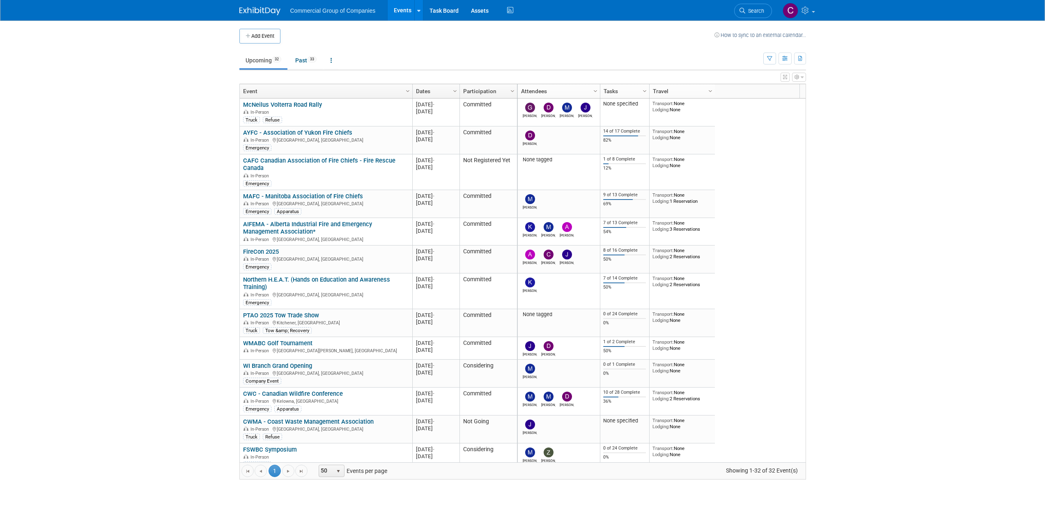 Image resolution: width=1045 pixels, height=514 pixels. What do you see at coordinates (625, 365) in the screenshot?
I see `div: 0 of 1 Complete` at bounding box center [625, 365].